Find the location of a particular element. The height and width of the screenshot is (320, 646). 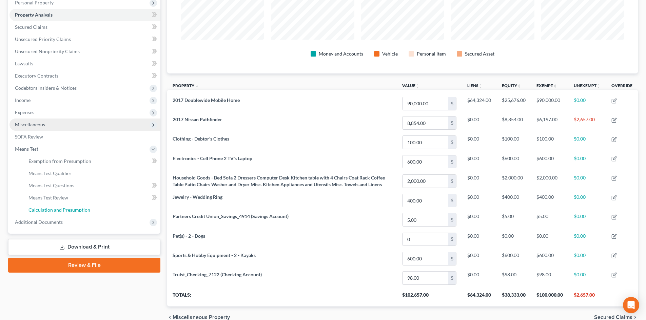

span: Means Test Qualifier is located at coordinates (50, 173).